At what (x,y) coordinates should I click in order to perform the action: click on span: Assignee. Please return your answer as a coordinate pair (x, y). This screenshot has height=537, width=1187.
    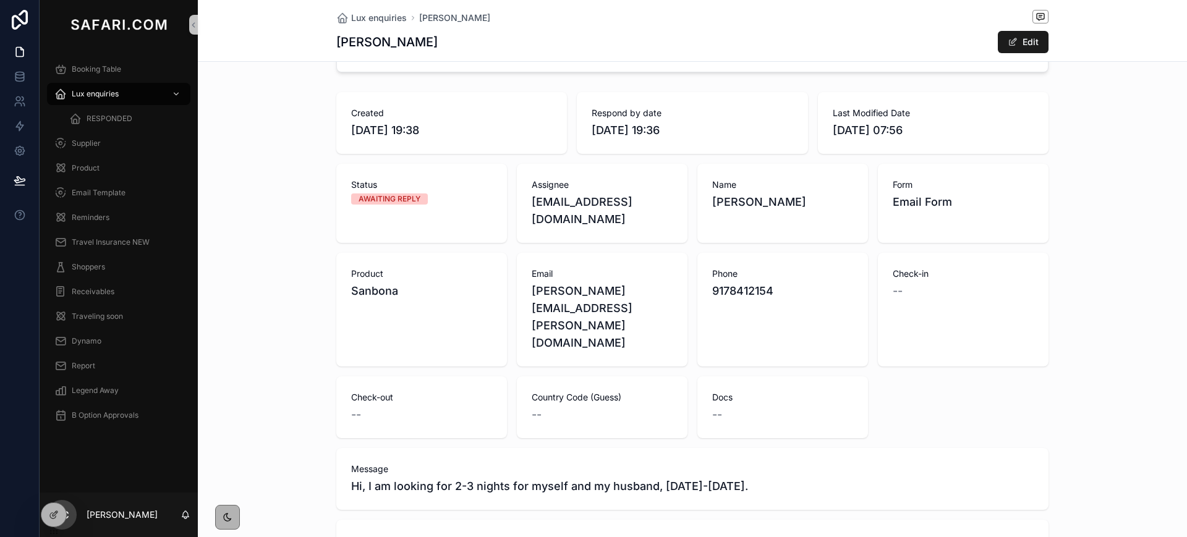
    Looking at the image, I should click on (602, 185).